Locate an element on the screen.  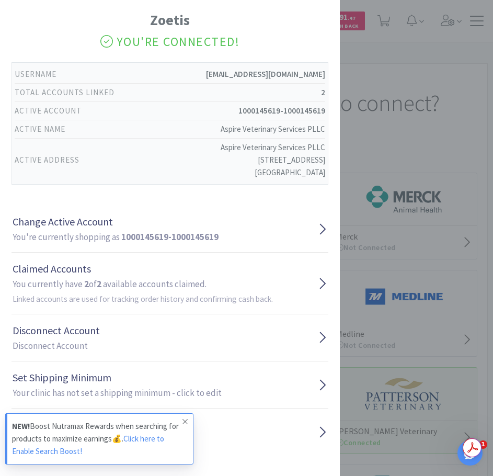
h2: Your clinic has not set a shipping minimum - click to edit is located at coordinates (117, 393).